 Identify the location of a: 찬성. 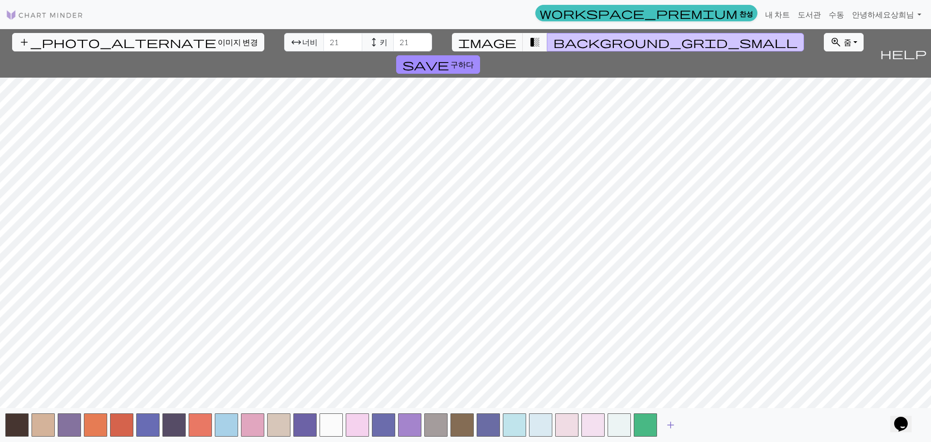
(646, 13).